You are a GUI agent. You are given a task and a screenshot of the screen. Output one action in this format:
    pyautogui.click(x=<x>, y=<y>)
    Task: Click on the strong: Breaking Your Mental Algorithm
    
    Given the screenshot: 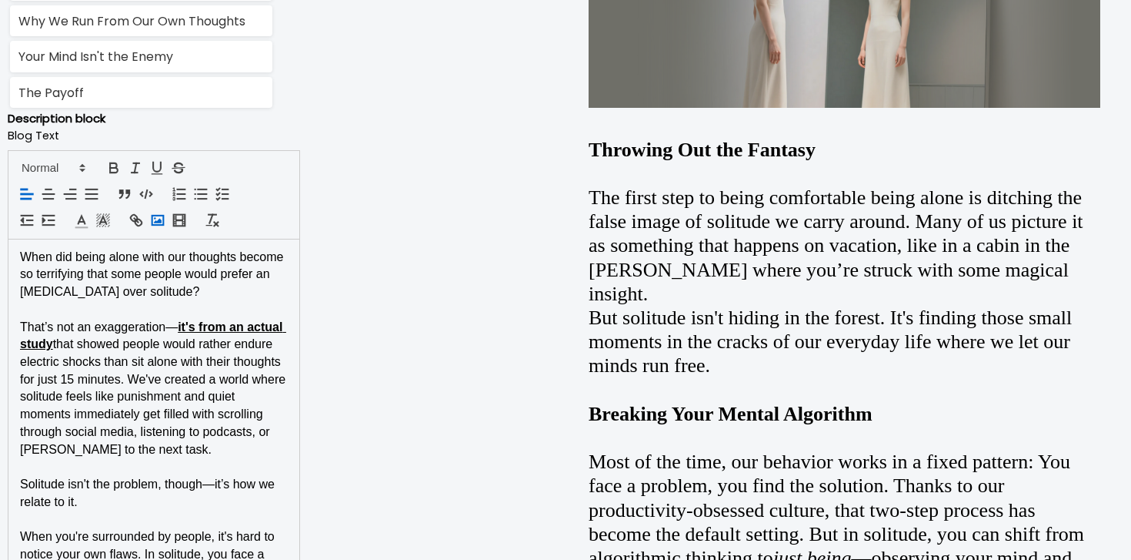 What is the action you would take?
    pyautogui.click(x=730, y=413)
    